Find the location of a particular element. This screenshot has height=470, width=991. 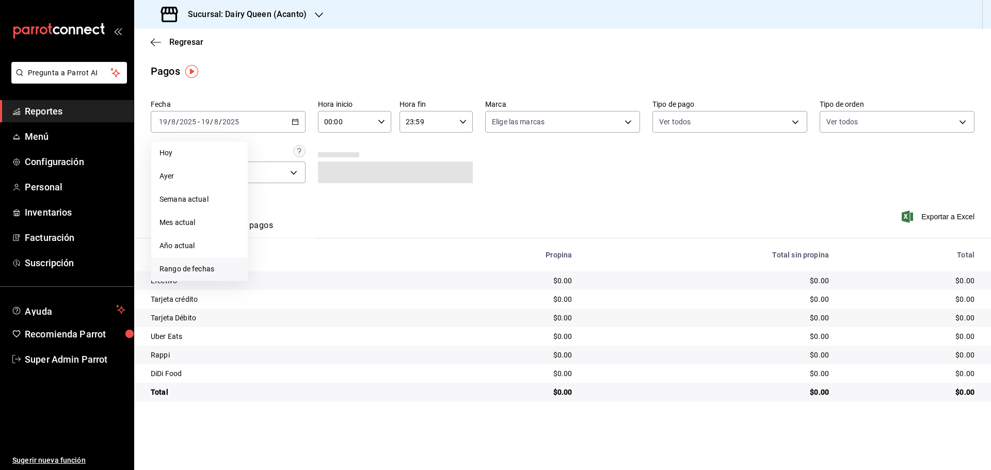

span: Regresar is located at coordinates (186, 42).